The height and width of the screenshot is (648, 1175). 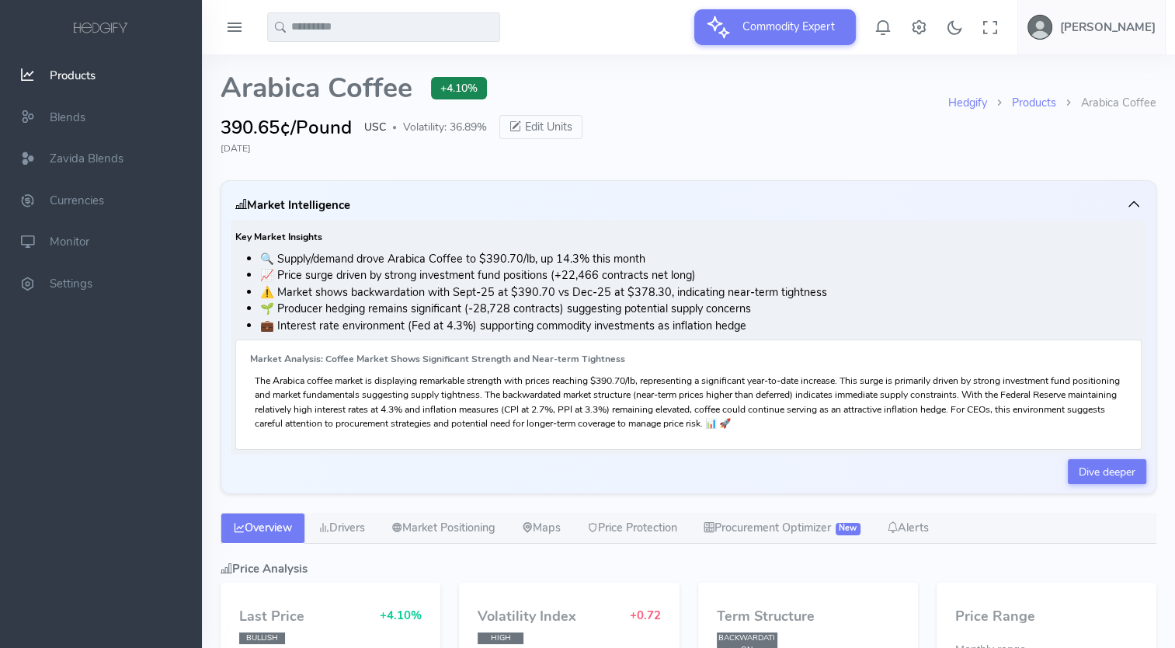 I want to click on span: Commodity Expert, so click(x=788, y=26).